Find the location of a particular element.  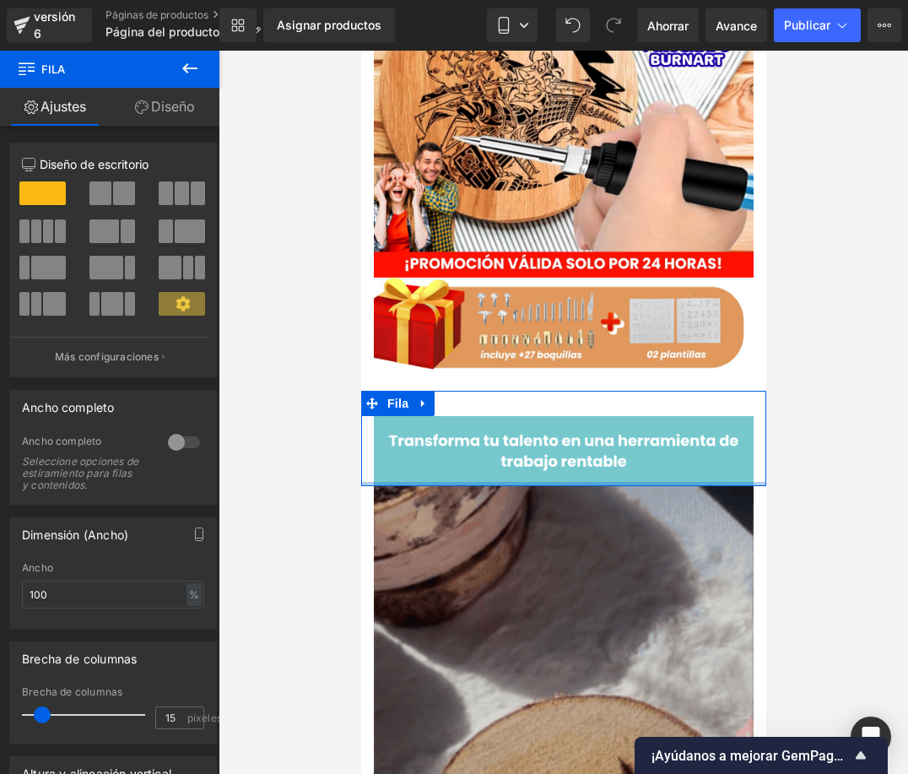

span: Help us improve GemPages! is located at coordinates (751, 756).